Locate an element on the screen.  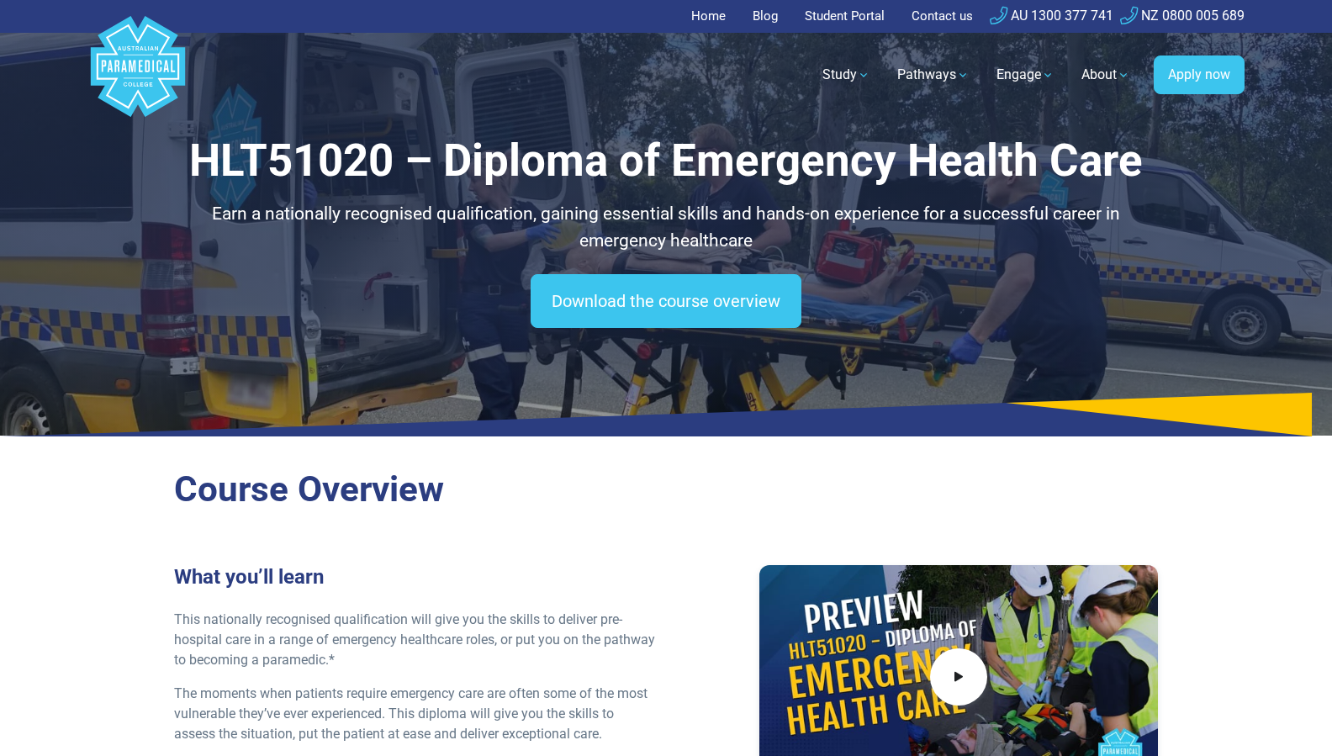
h3: What you’ll learn is located at coordinates (415, 577).